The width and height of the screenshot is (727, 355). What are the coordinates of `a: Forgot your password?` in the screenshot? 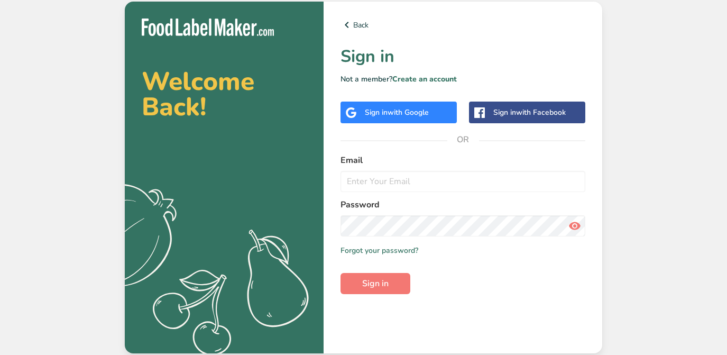 It's located at (379, 250).